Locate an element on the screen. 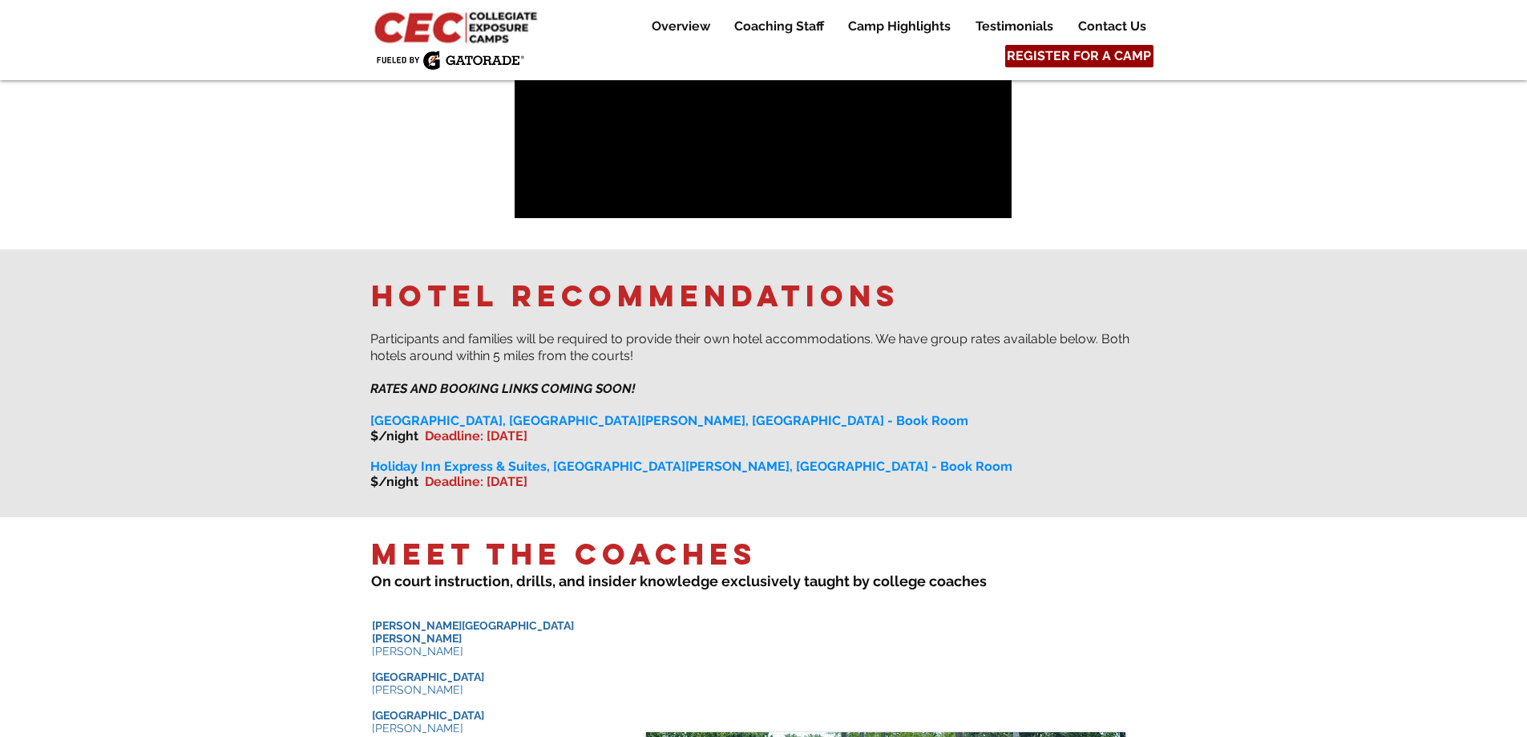  a: Coaching Staff is located at coordinates (778, 26).